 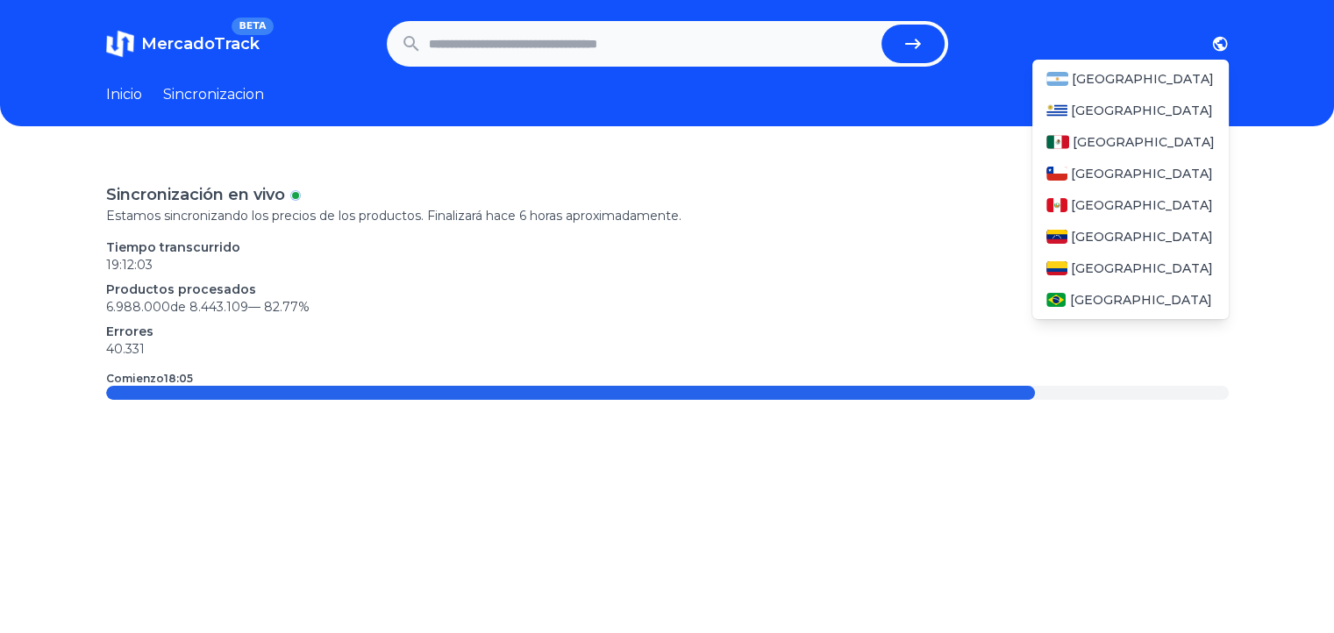 What do you see at coordinates (1057, 268) in the screenshot?
I see `img: Colombia` at bounding box center [1057, 268].